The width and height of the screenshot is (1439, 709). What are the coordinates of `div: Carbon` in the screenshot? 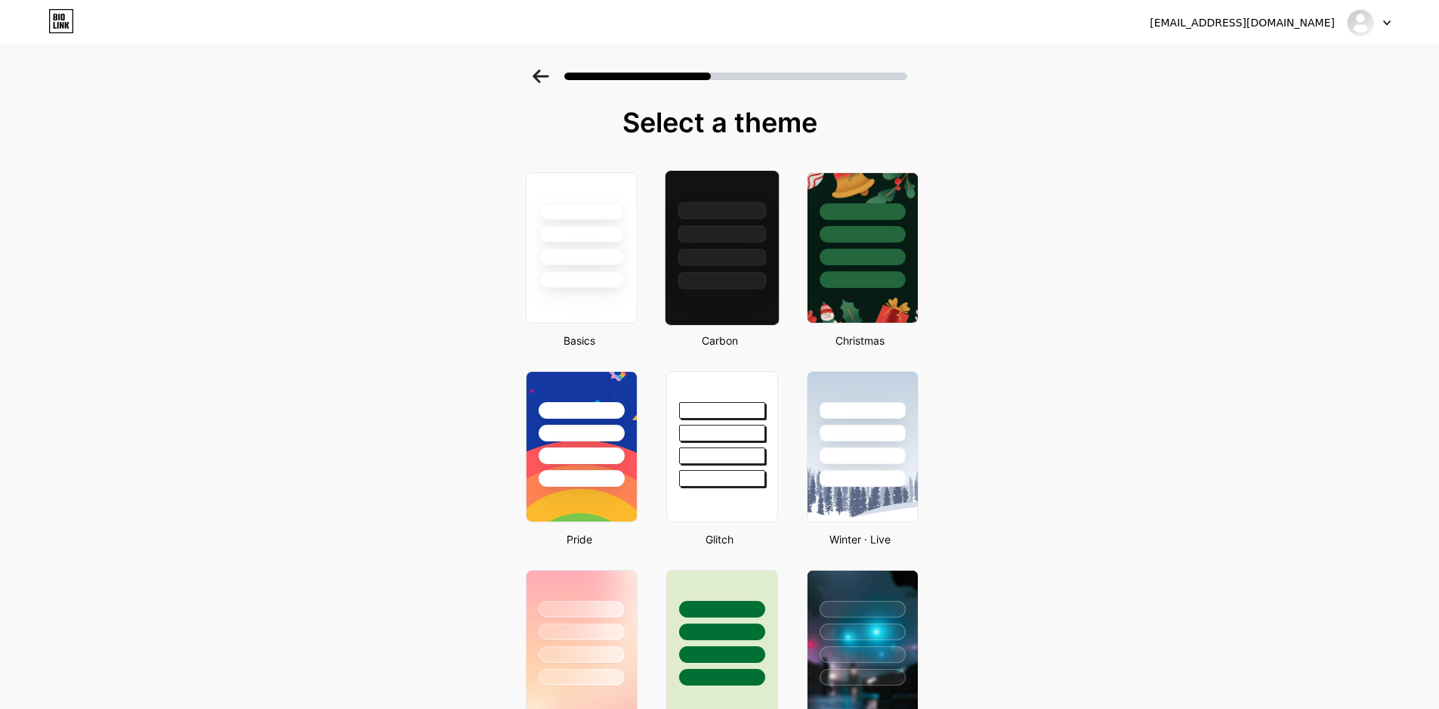 It's located at (720, 340).